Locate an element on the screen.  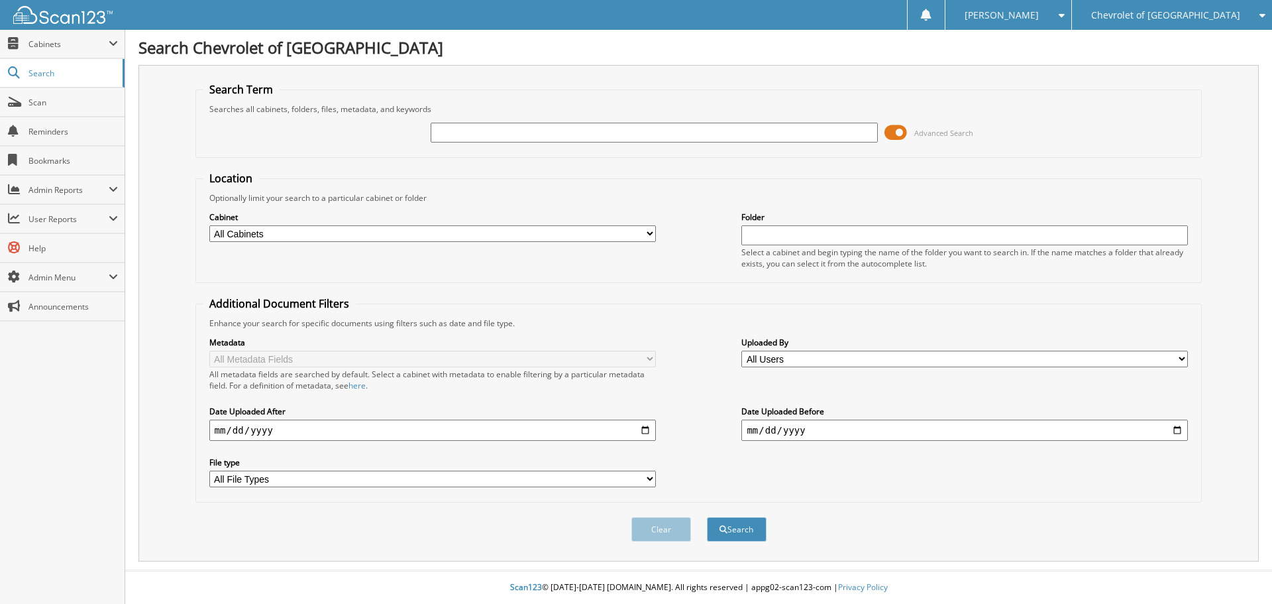
span: Reminders is located at coordinates (73, 131).